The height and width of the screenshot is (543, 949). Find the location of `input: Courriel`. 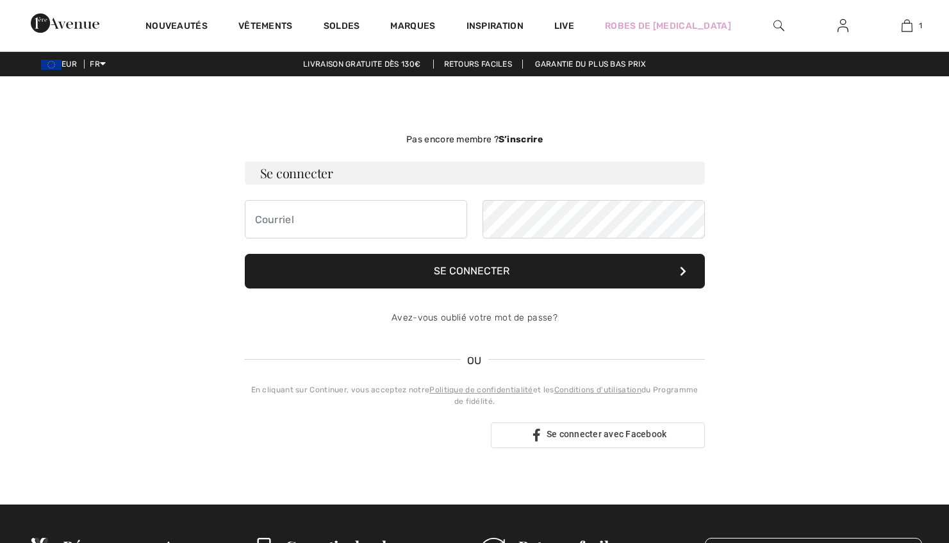

input: Courriel is located at coordinates (356, 219).